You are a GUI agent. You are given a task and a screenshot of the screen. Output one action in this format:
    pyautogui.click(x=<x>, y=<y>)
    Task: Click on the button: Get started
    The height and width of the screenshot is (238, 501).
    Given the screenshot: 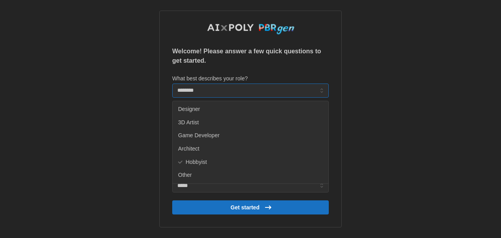 What is the action you would take?
    pyautogui.click(x=250, y=207)
    